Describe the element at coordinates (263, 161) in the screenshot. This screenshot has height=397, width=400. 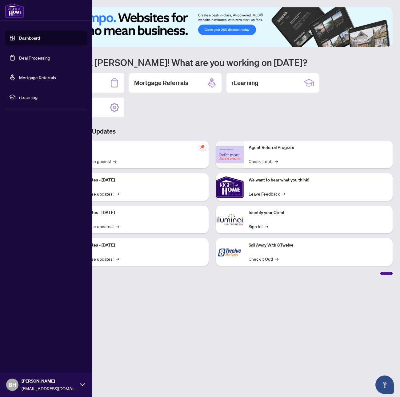
I see `a: Check it out!→` at that location.